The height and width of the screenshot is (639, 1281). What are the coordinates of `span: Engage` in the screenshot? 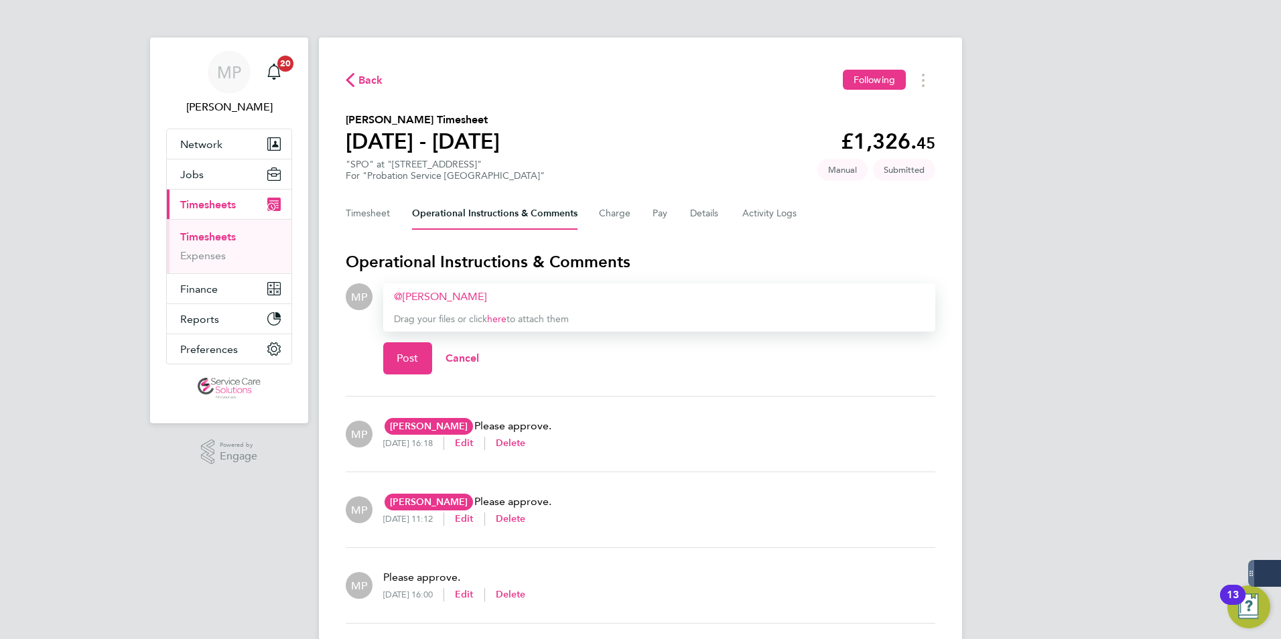 It's located at (238, 456).